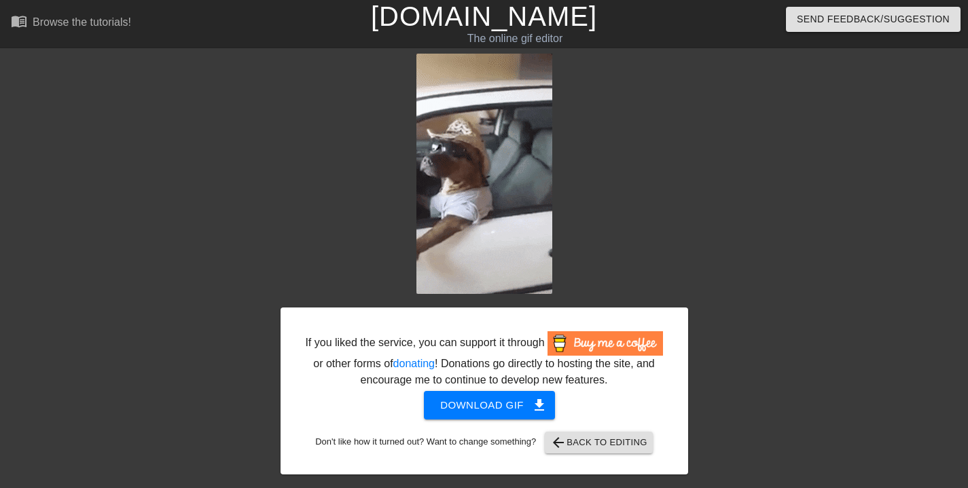  Describe the element at coordinates (598, 443) in the screenshot. I see `span: Back to Editing` at that location.